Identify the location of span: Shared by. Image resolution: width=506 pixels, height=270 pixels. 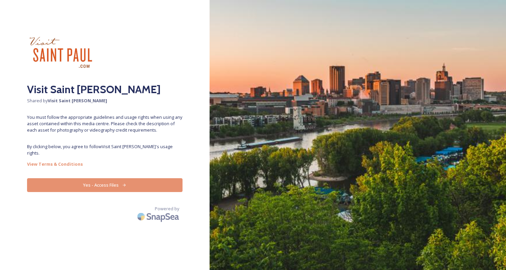
(105, 101).